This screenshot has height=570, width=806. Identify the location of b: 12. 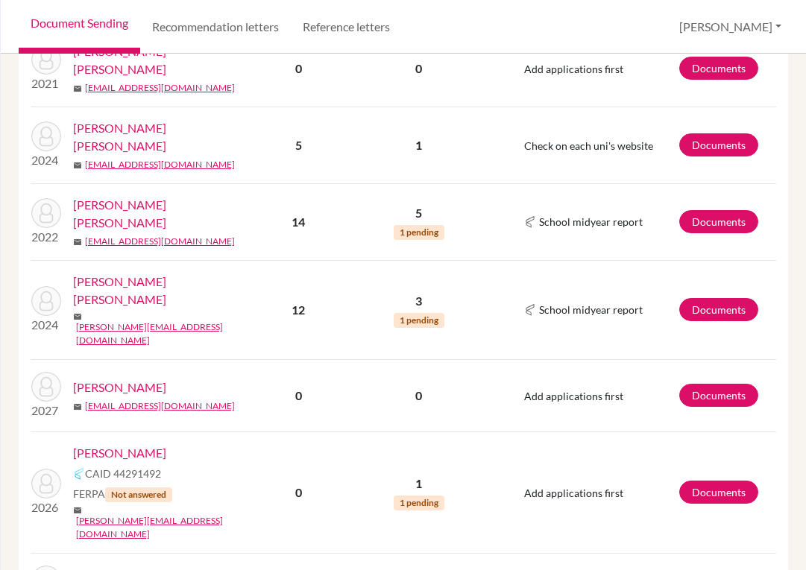
(298, 309).